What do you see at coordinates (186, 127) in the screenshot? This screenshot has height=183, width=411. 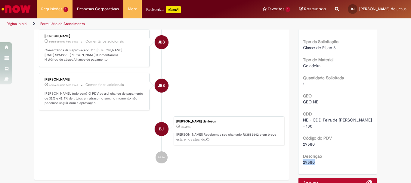 I see `span: 3h atrás` at bounding box center [186, 127].